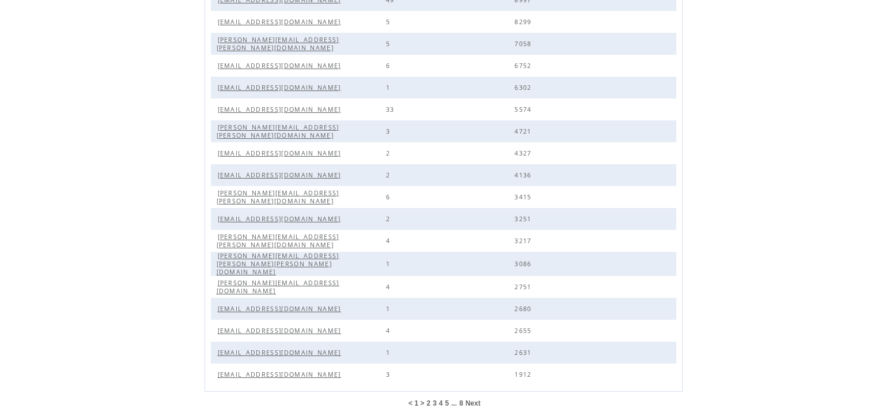 The height and width of the screenshot is (420, 878). I want to click on span: 4721, so click(524, 131).